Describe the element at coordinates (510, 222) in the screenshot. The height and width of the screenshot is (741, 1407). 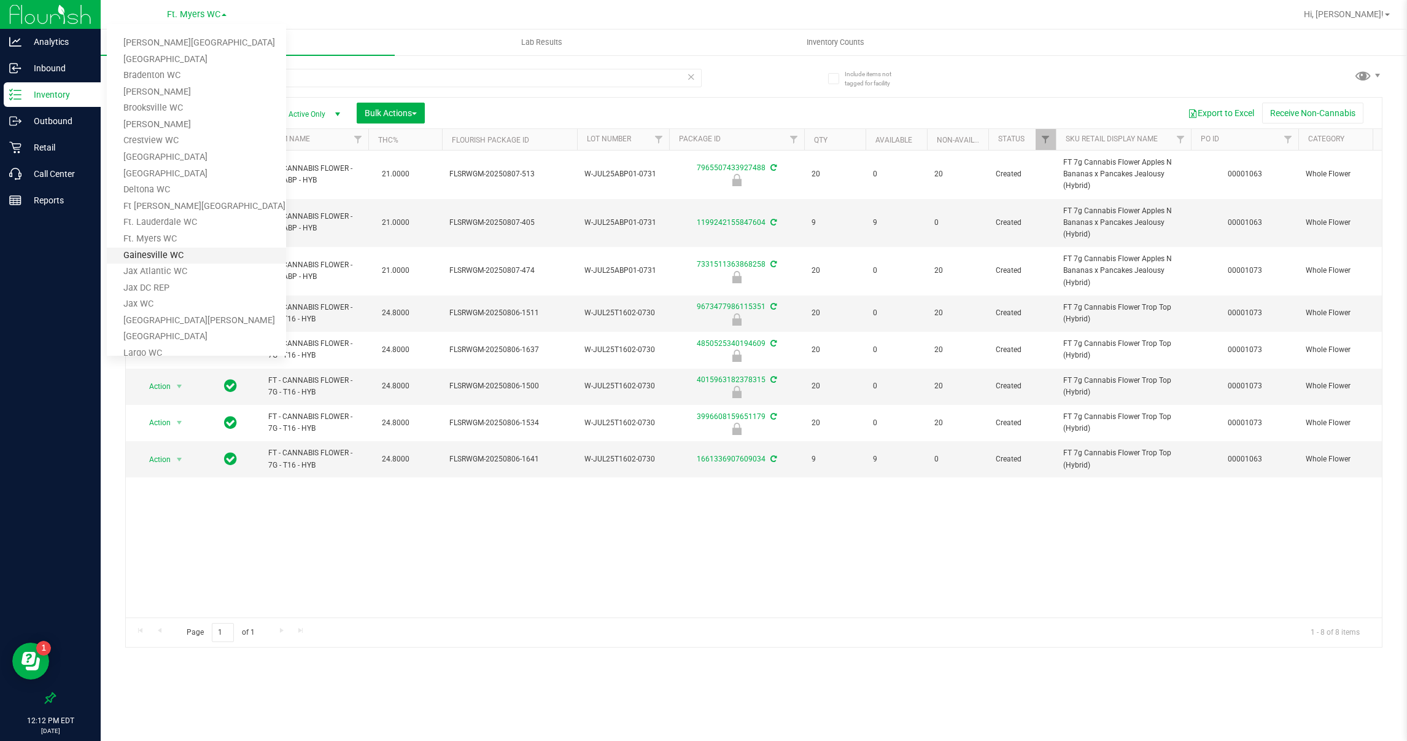
I see `span: FLSRWGM-20250807-405` at that location.